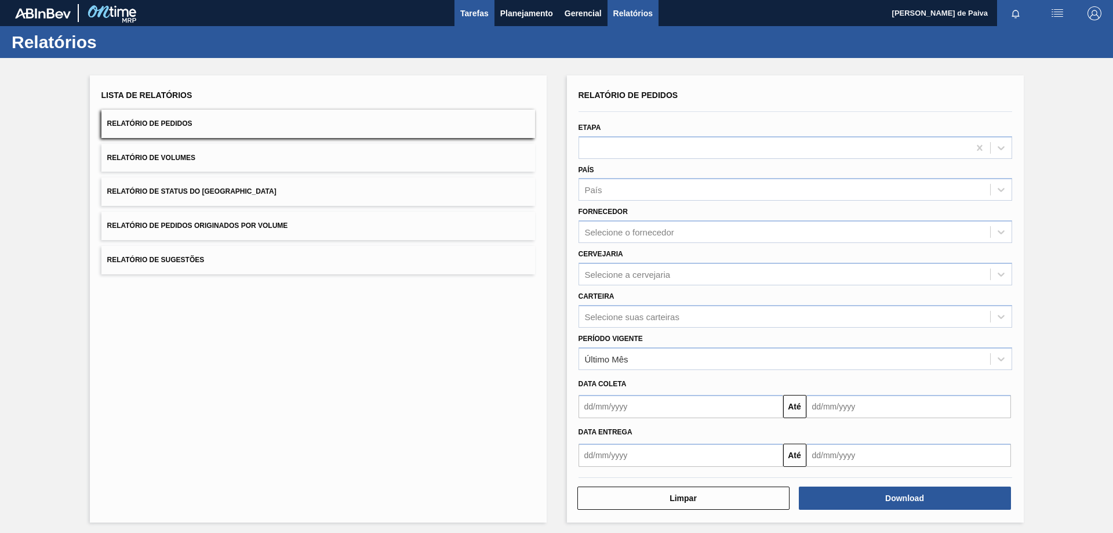 This screenshot has width=1113, height=533. I want to click on span: Tarefas, so click(474, 13).